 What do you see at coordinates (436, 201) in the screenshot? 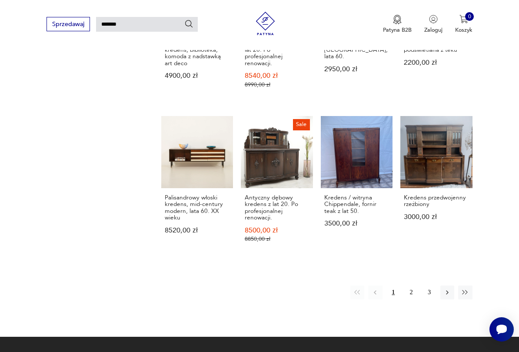
I see `h3: Kredens przedwojenny rzeźbiony` at bounding box center [436, 201].